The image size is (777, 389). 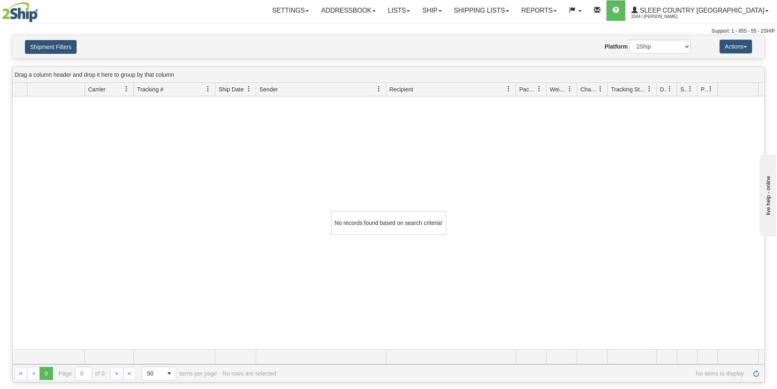 What do you see at coordinates (558, 89) in the screenshot?
I see `span: Weight` at bounding box center [558, 89].